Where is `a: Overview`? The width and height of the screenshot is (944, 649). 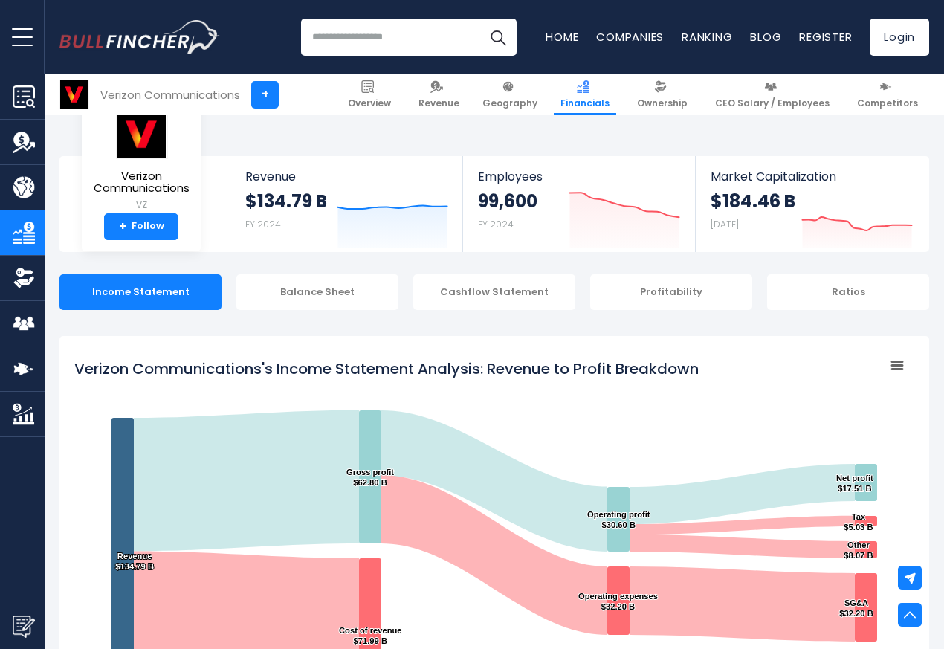
a: Overview is located at coordinates (369, 94).